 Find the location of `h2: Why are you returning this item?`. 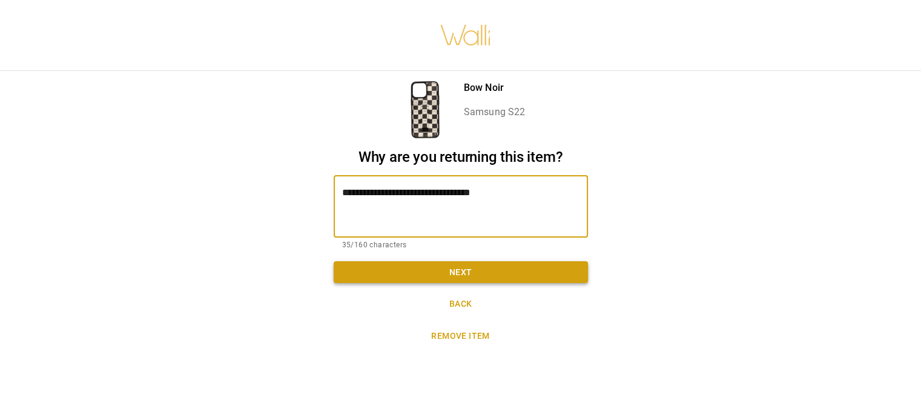

h2: Why are you returning this item? is located at coordinates (461, 157).